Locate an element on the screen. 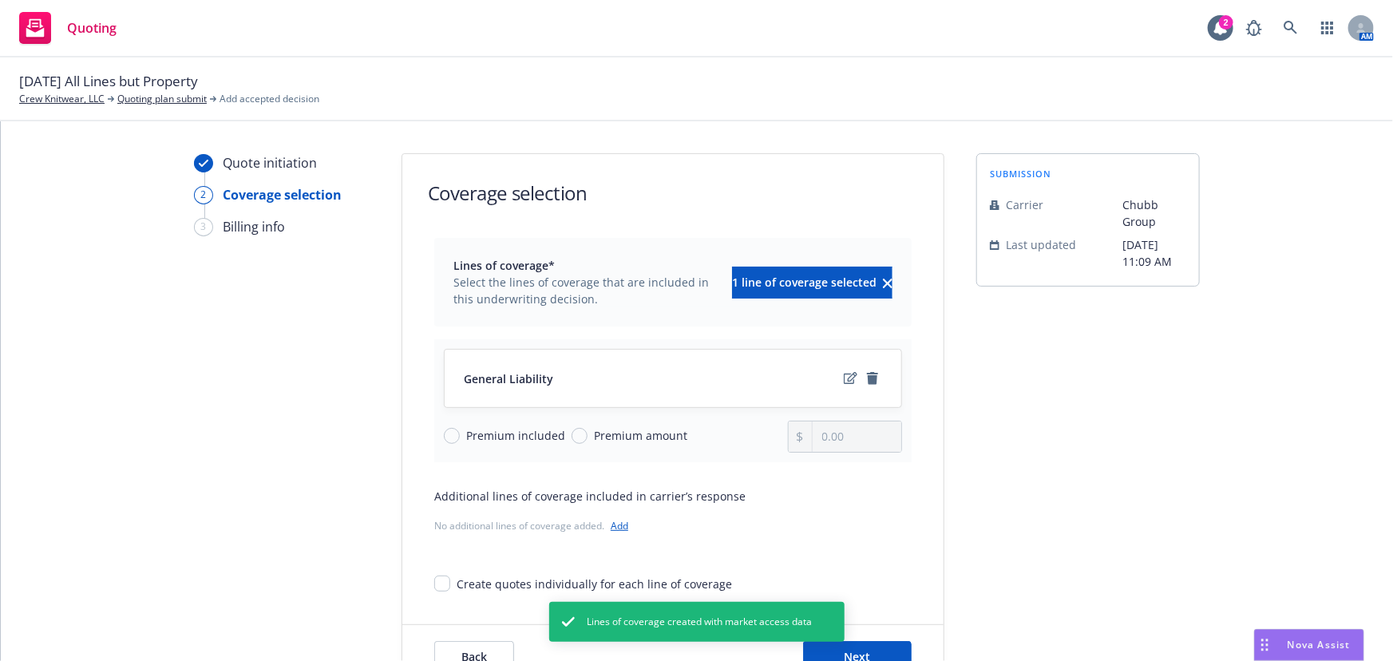 This screenshot has width=1393, height=661. a: remove is located at coordinates (873, 378).